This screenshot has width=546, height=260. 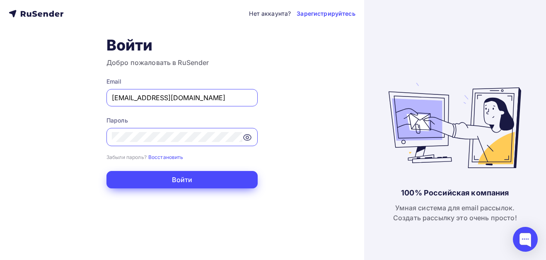 I want to click on a: Зарегистрируйтесь, so click(x=325, y=14).